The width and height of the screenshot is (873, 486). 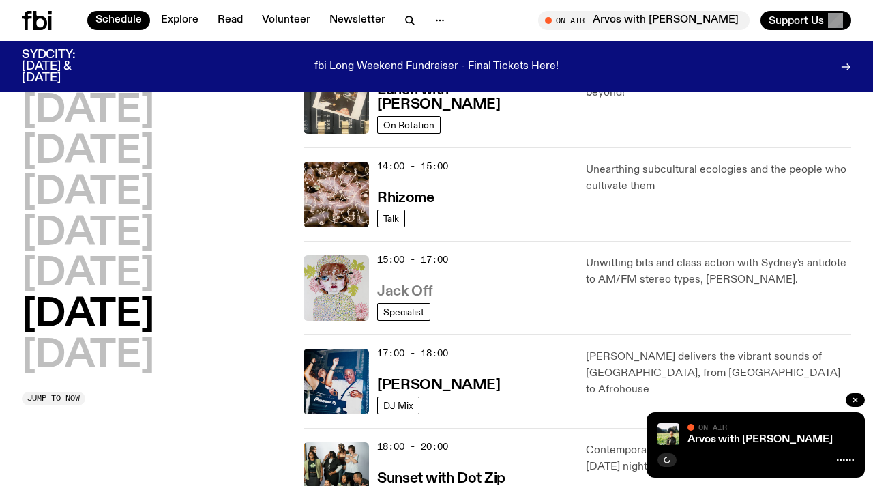 I want to click on img: Bri is smiling and wearing a black t-shirt. She is standing in front of a lush, green field. Ther..., so click(x=669, y=434).